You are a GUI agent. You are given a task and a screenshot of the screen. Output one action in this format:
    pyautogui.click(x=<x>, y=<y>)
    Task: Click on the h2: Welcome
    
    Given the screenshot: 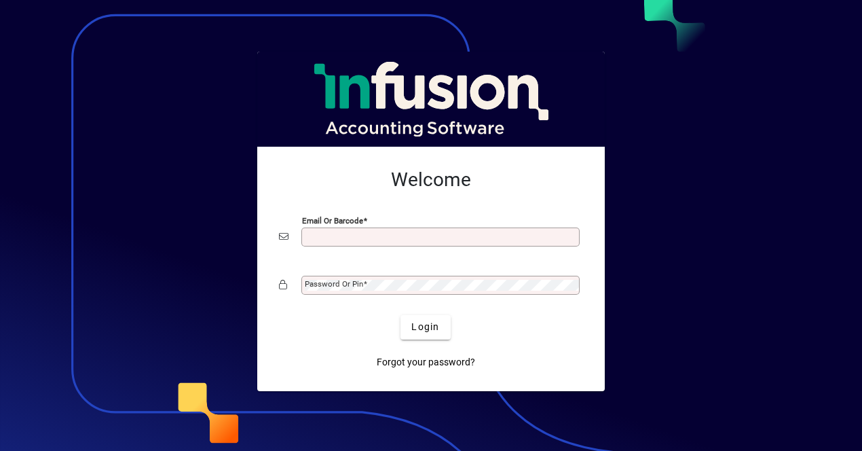 What is the action you would take?
    pyautogui.click(x=431, y=180)
    